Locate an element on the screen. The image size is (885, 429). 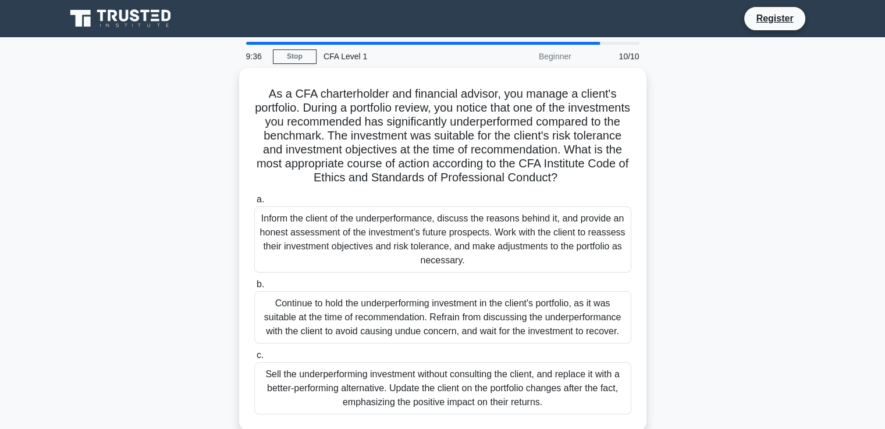
div: 9:36 is located at coordinates (256, 56).